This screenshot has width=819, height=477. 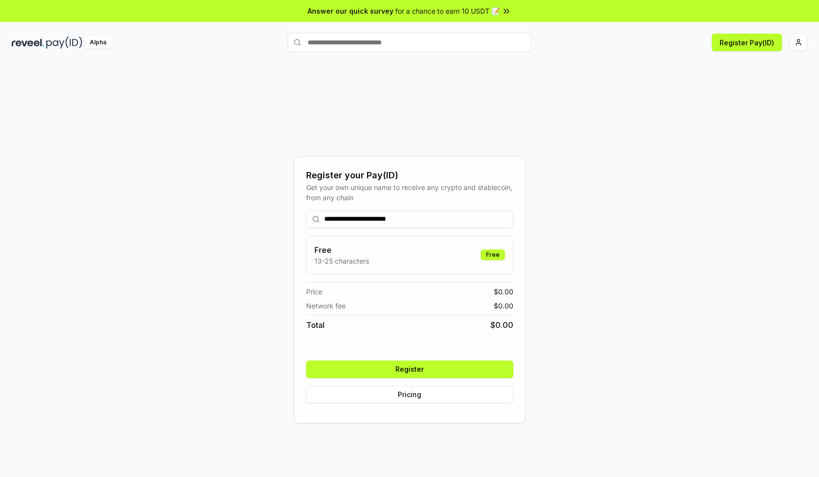 What do you see at coordinates (326, 306) in the screenshot?
I see `span: Network fee` at bounding box center [326, 306].